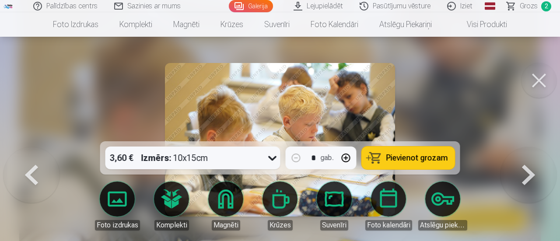 The image size is (560, 241). What do you see at coordinates (8, 6) in the screenshot?
I see `img: /fa1` at bounding box center [8, 6].